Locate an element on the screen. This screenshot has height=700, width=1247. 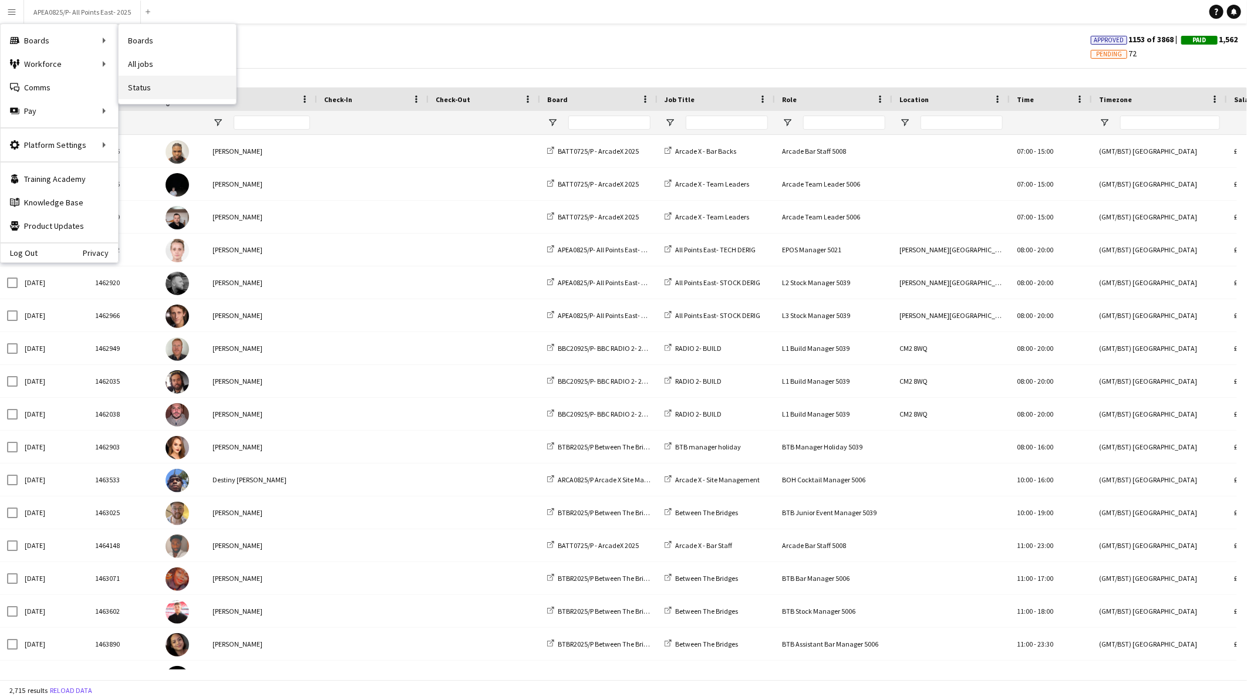
span: BBC20925/P- BBC RADIO 2- 2025 is located at coordinates (605, 348).